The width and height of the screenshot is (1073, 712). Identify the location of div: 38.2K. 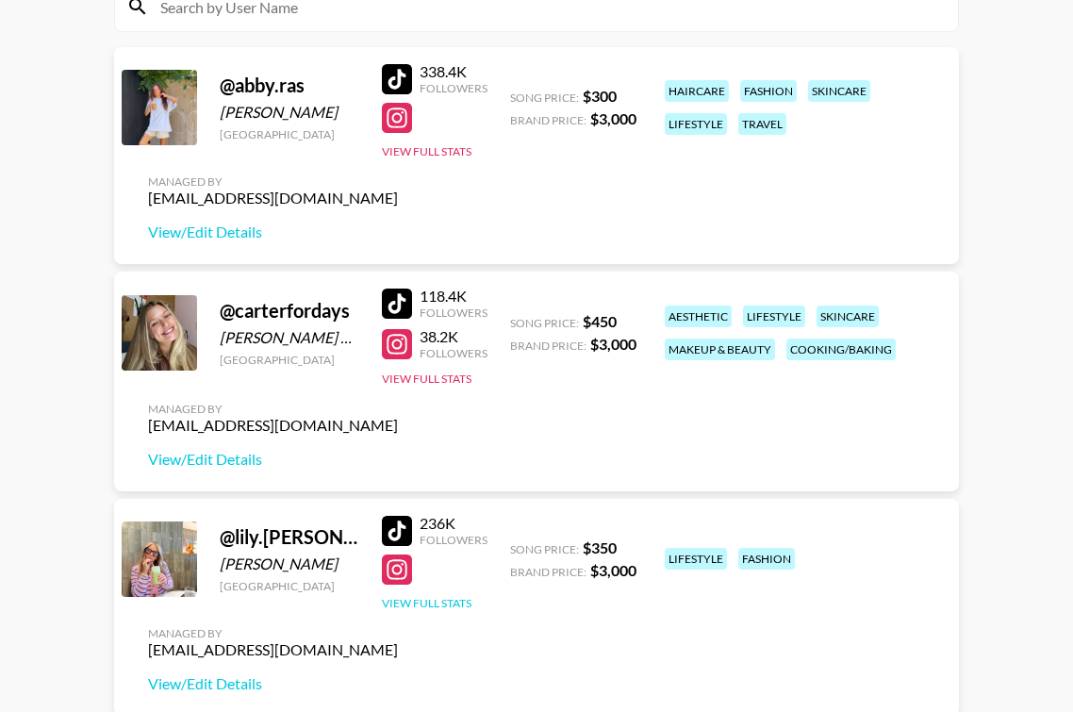
(454, 337).